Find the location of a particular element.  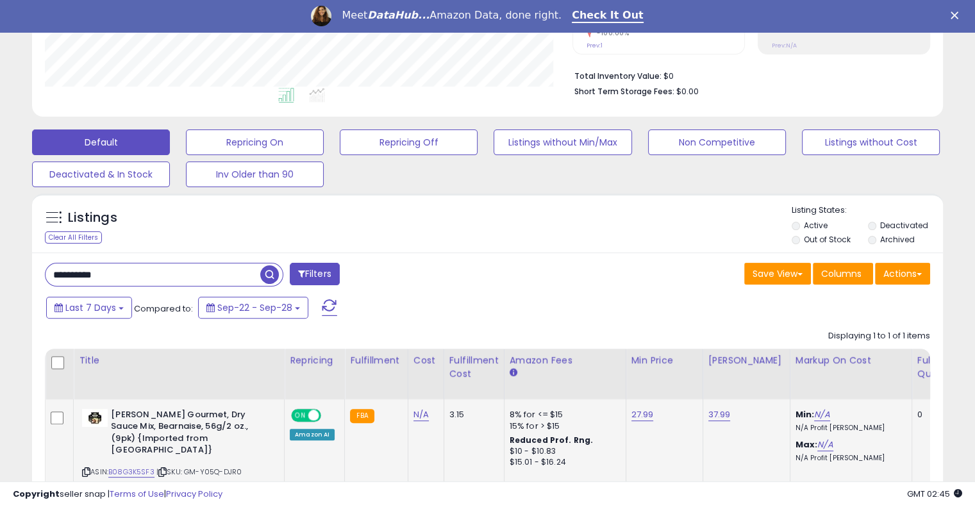

span: OFF is located at coordinates (330, 415).